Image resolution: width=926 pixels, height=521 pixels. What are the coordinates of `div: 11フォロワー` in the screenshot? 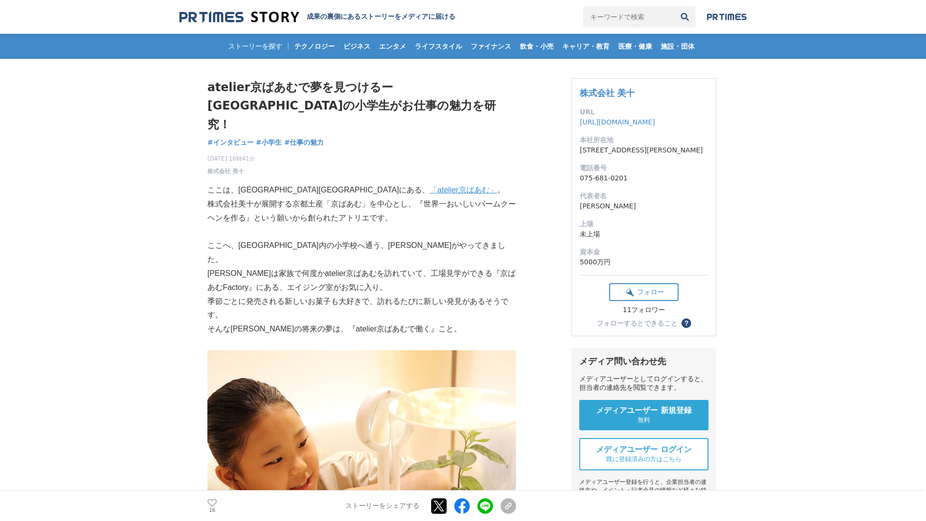 It's located at (644, 310).